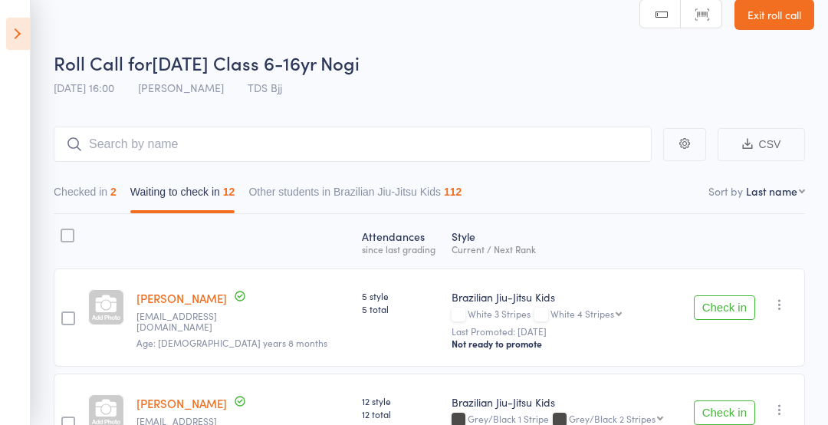 The width and height of the screenshot is (828, 425). What do you see at coordinates (265, 87) in the screenshot?
I see `span: TDS Bjj` at bounding box center [265, 87].